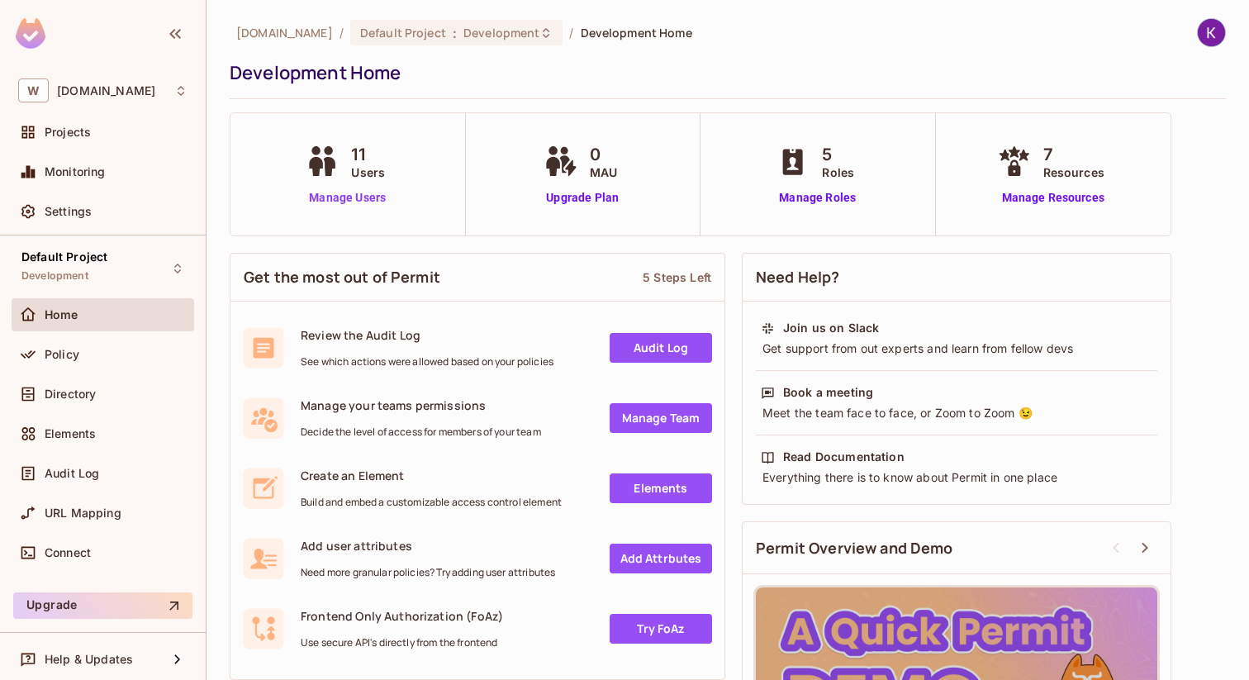 The width and height of the screenshot is (1249, 680). I want to click on div: Development Home, so click(724, 73).